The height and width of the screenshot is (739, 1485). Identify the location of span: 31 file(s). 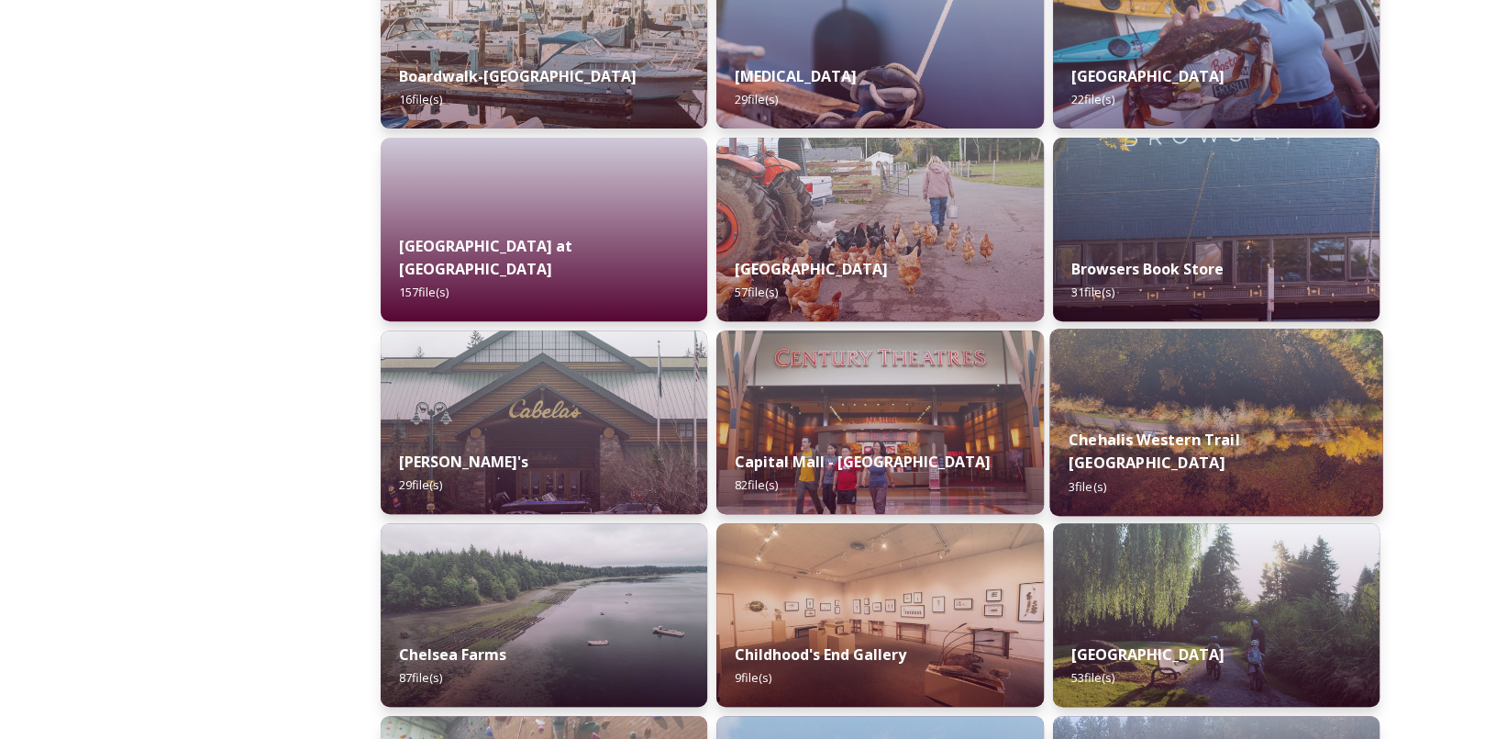
(1093, 292).